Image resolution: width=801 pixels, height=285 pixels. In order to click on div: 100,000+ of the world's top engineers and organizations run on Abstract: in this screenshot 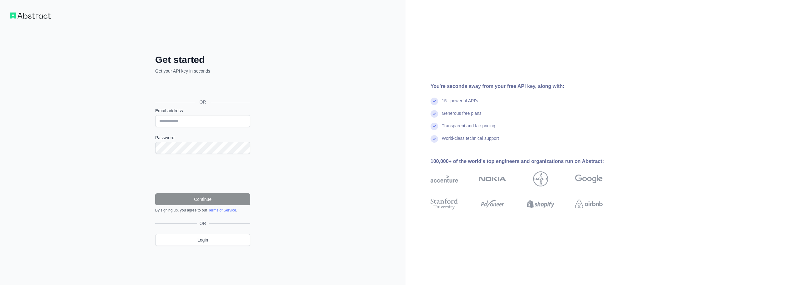, I will do `click(527, 162)`.